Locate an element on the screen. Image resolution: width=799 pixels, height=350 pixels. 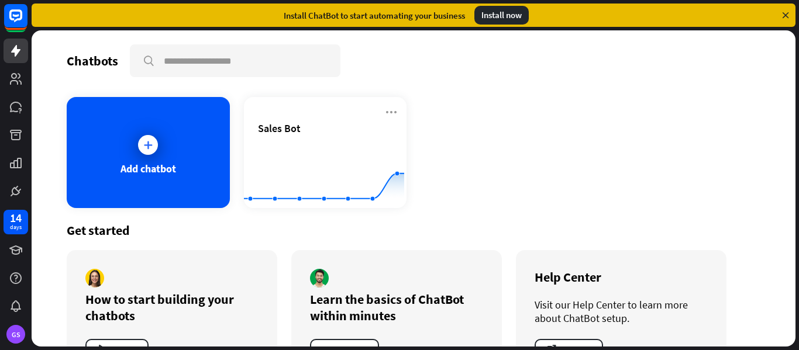
div: Install ChatBot to start automating your business is located at coordinates (374, 15).